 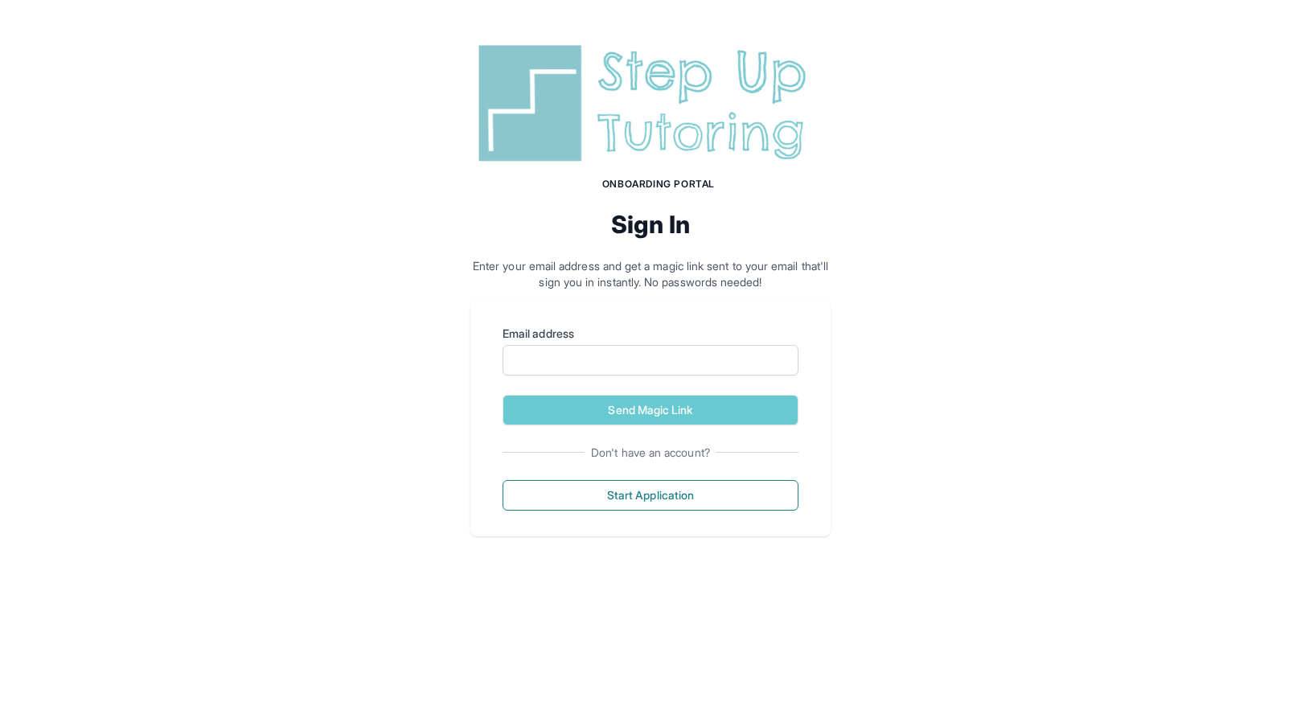 What do you see at coordinates (650, 334) in the screenshot?
I see `label: Email address` at bounding box center [650, 334].